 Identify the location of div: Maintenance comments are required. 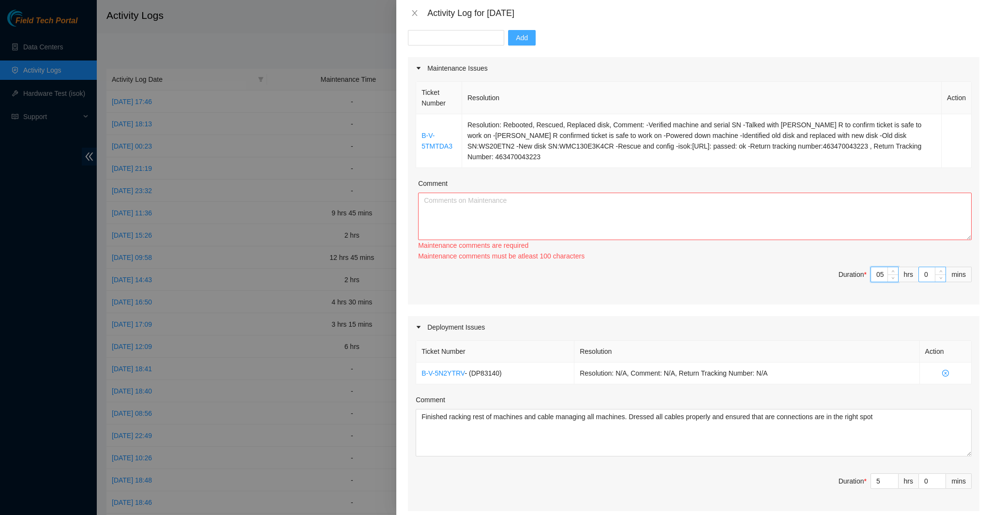
(695, 245).